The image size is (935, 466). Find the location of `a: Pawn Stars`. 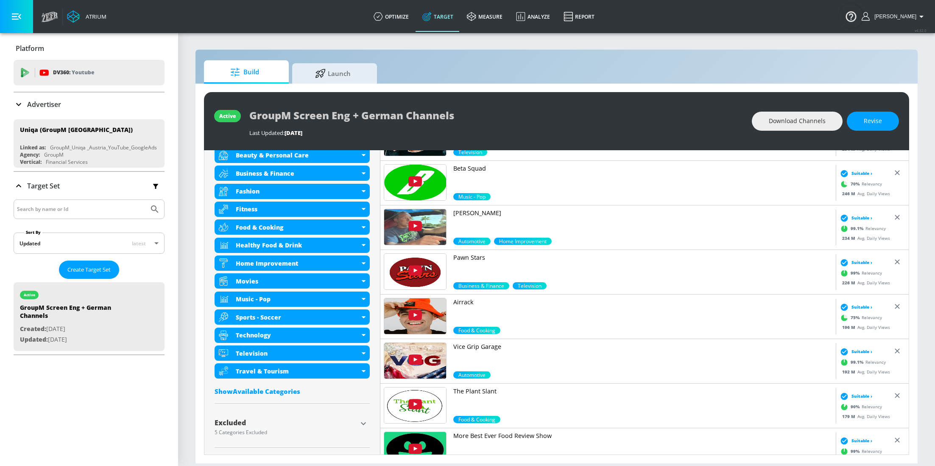

a: Pawn Stars is located at coordinates (643, 268).